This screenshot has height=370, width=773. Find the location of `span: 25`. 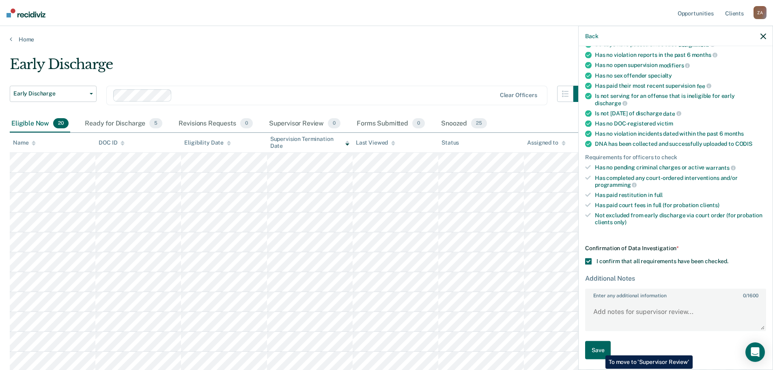

span: 25 is located at coordinates (479, 123).